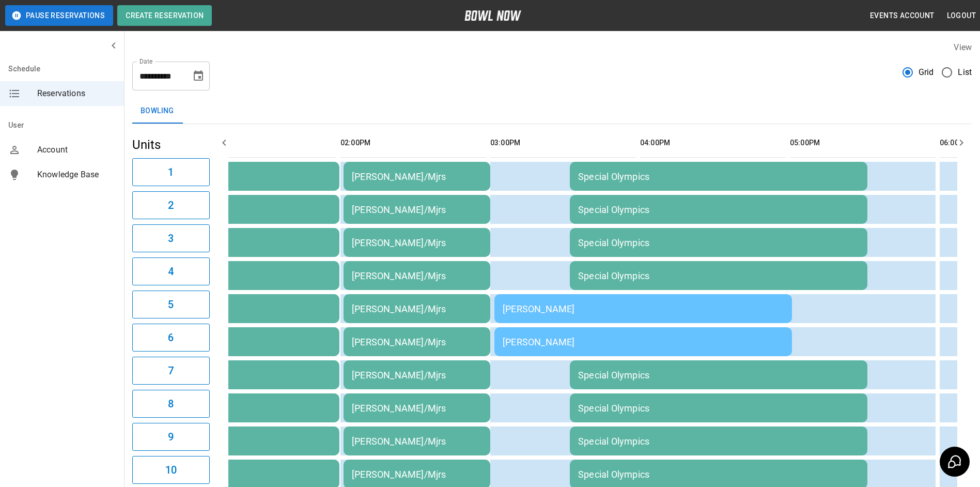 This screenshot has height=487, width=980. Describe the element at coordinates (902, 15) in the screenshot. I see `button: Events Account` at that location.